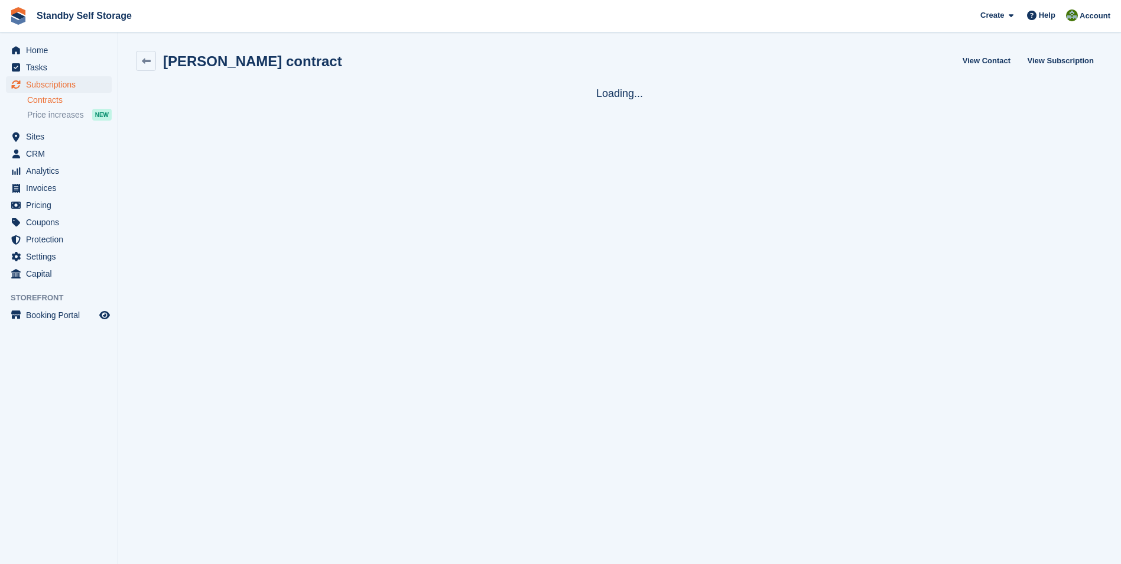 This screenshot has width=1121, height=564. Describe the element at coordinates (61, 188) in the screenshot. I see `span: Invoices` at that location.